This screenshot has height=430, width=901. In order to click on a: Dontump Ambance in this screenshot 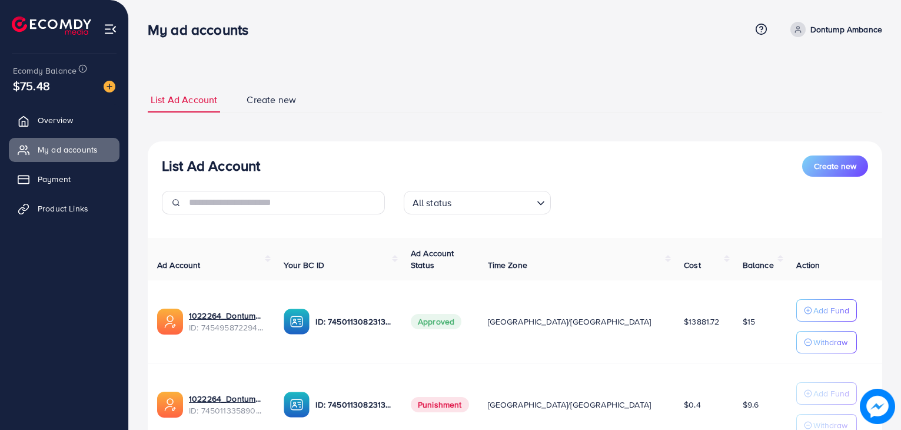, I will do `click(834, 29)`.